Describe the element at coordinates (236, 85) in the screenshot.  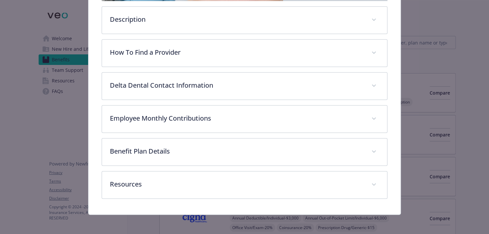
I see `p: Delta Dental Contact Information` at that location.